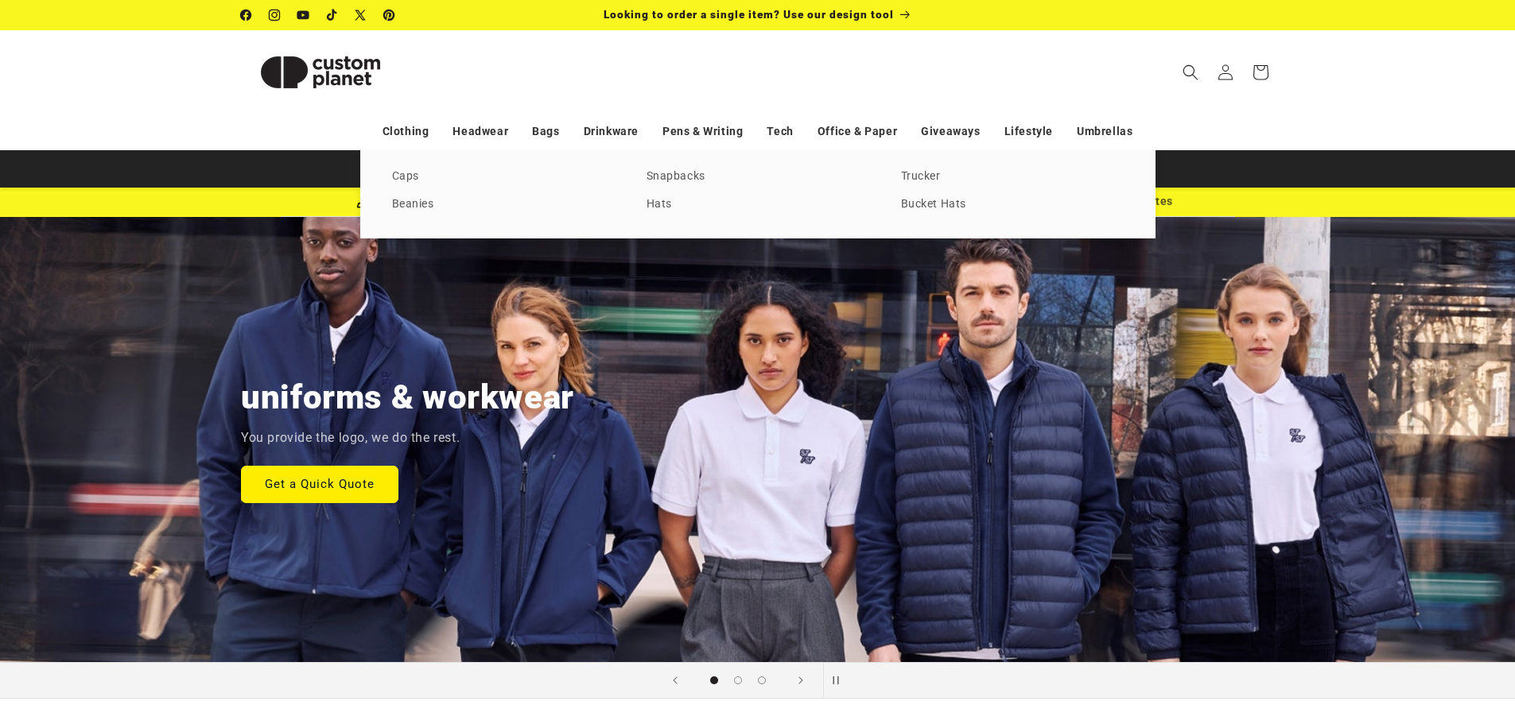  Describe the element at coordinates (503, 177) in the screenshot. I see `a: Caps` at that location.